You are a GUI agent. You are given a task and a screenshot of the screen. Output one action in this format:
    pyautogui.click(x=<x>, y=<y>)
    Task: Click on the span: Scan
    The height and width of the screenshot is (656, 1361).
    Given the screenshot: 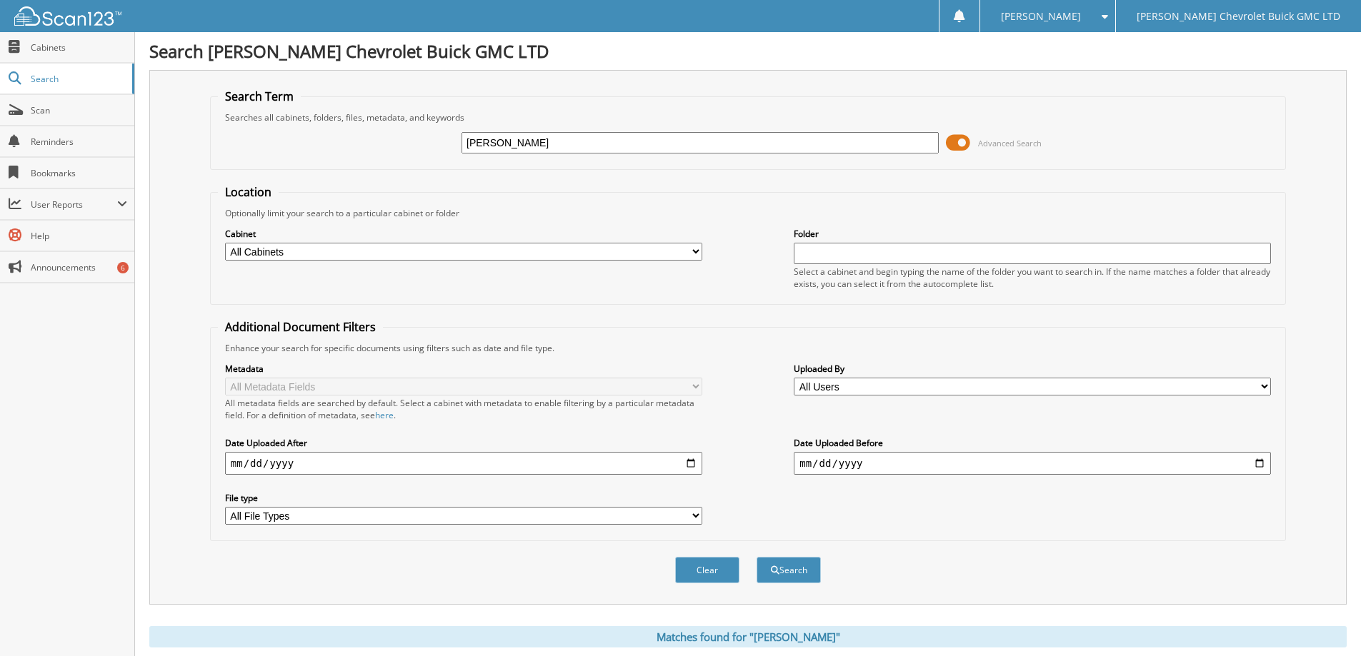 What is the action you would take?
    pyautogui.click(x=79, y=110)
    